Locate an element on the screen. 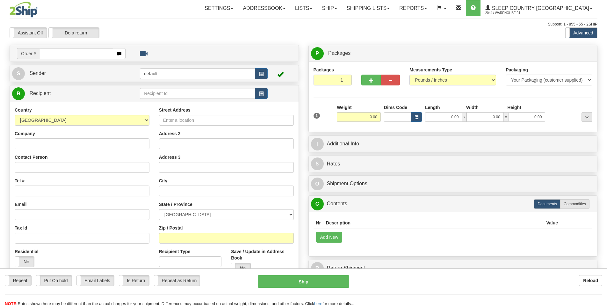 Image resolution: width=607 pixels, height=307 pixels. a: RReturn Shipment is located at coordinates (453, 268).